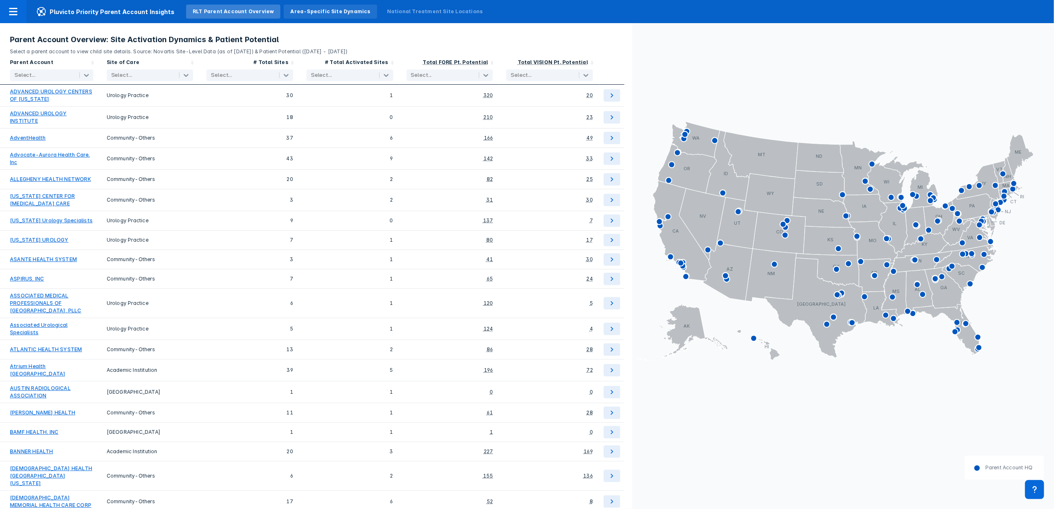 The image size is (1054, 509). What do you see at coordinates (1035, 490) in the screenshot?
I see `div: Contact Support` at bounding box center [1035, 490].